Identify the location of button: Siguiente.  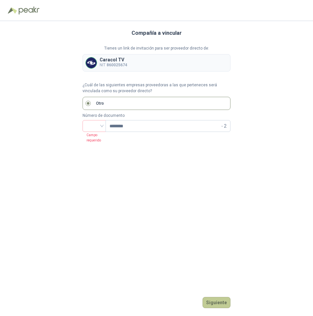
(216, 303).